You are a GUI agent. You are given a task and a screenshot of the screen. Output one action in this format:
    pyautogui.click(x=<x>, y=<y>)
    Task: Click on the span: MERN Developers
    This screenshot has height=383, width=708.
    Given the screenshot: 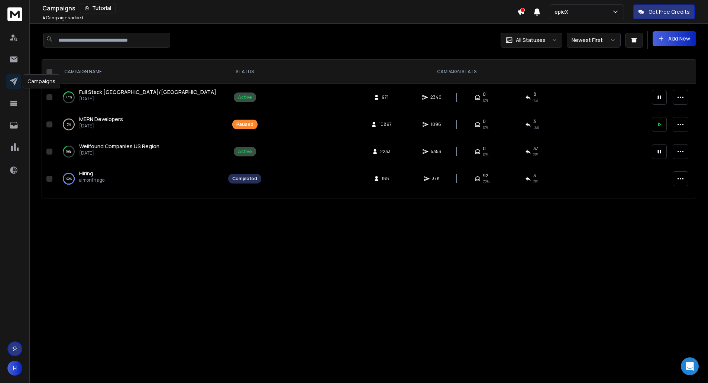 What is the action you would take?
    pyautogui.click(x=101, y=119)
    